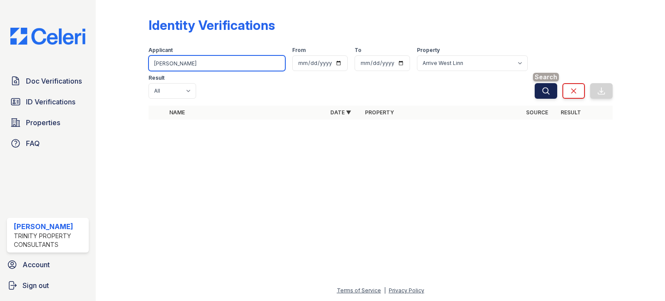 This screenshot has width=665, height=301. What do you see at coordinates (407, 290) in the screenshot?
I see `a: Privacy Policy` at bounding box center [407, 290].